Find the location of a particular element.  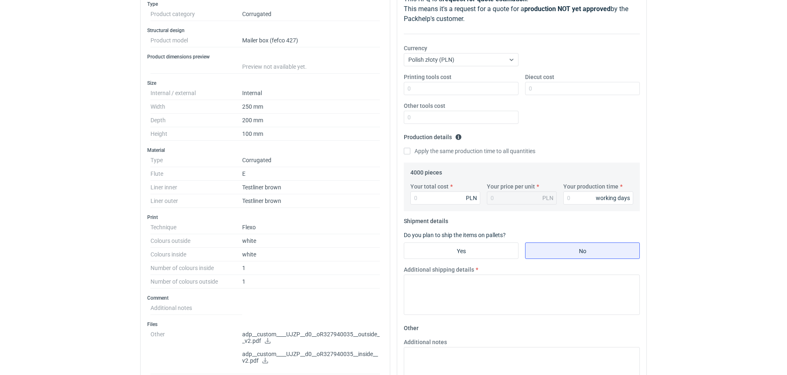

legend: Other is located at coordinates (411, 326).